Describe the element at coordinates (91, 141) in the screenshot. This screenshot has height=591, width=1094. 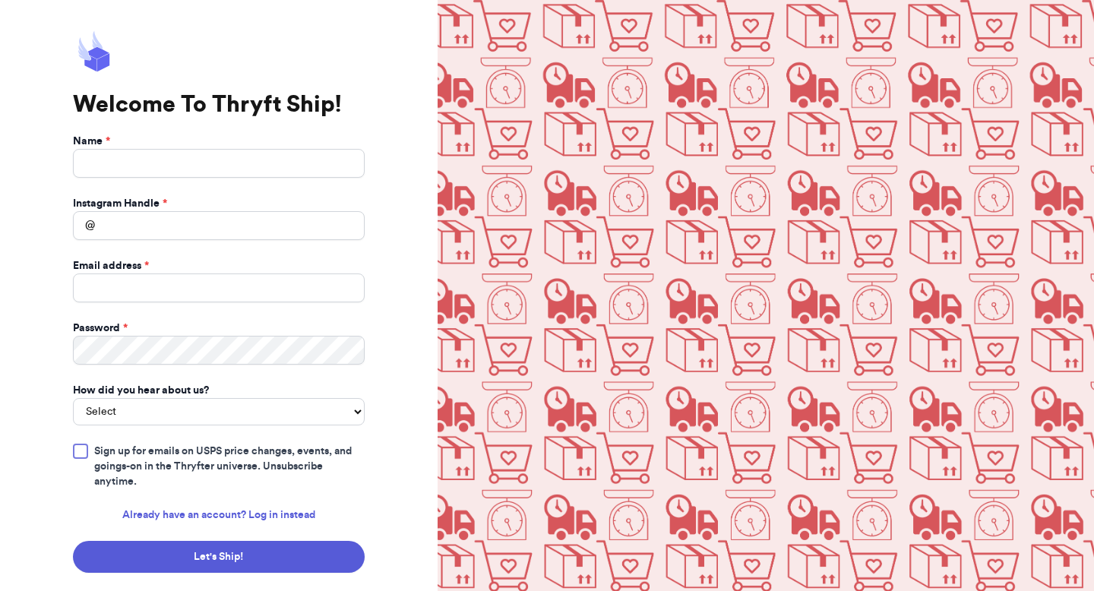
I see `label: Name` at that location.